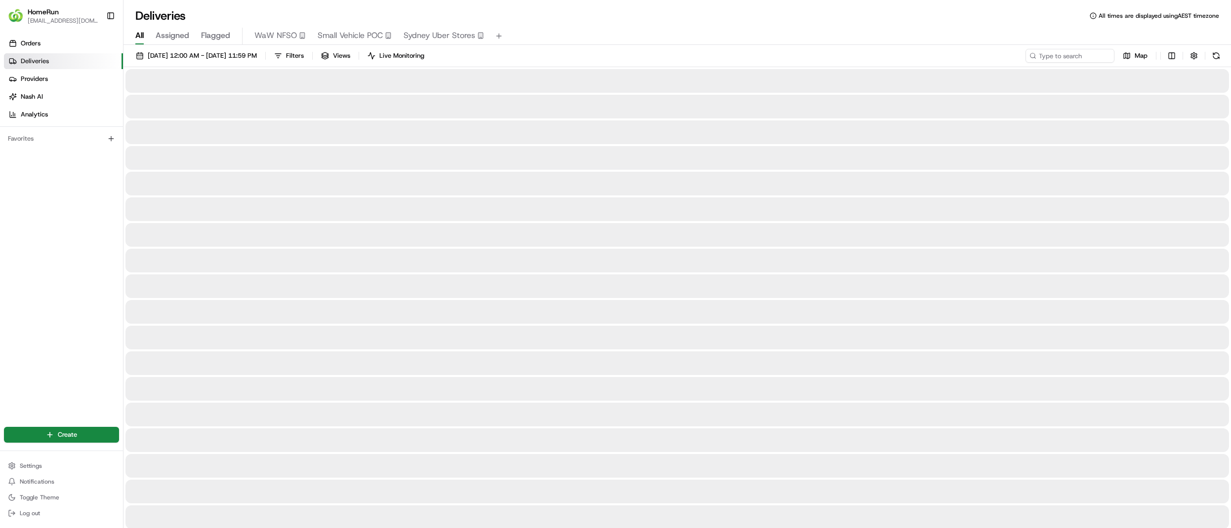  What do you see at coordinates (61, 514) in the screenshot?
I see `button: Log out` at bounding box center [61, 514].